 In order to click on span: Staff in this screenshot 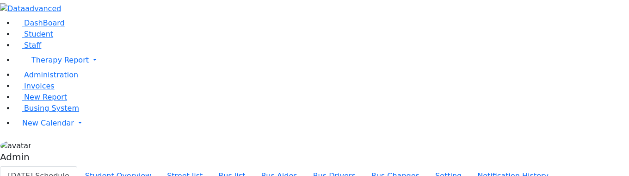, I will do `click(32, 45)`.